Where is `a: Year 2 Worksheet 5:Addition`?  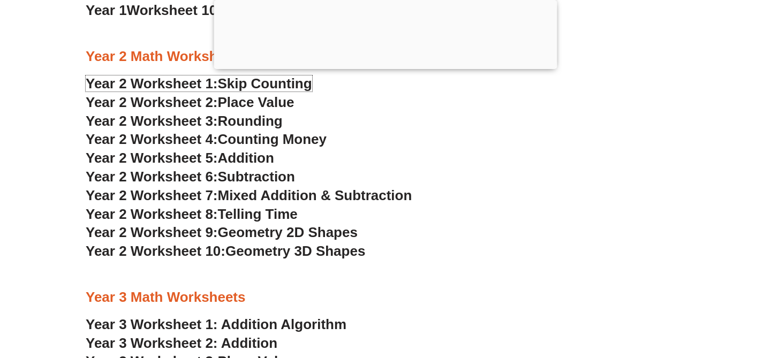
a: Year 2 Worksheet 5:Addition is located at coordinates (180, 158).